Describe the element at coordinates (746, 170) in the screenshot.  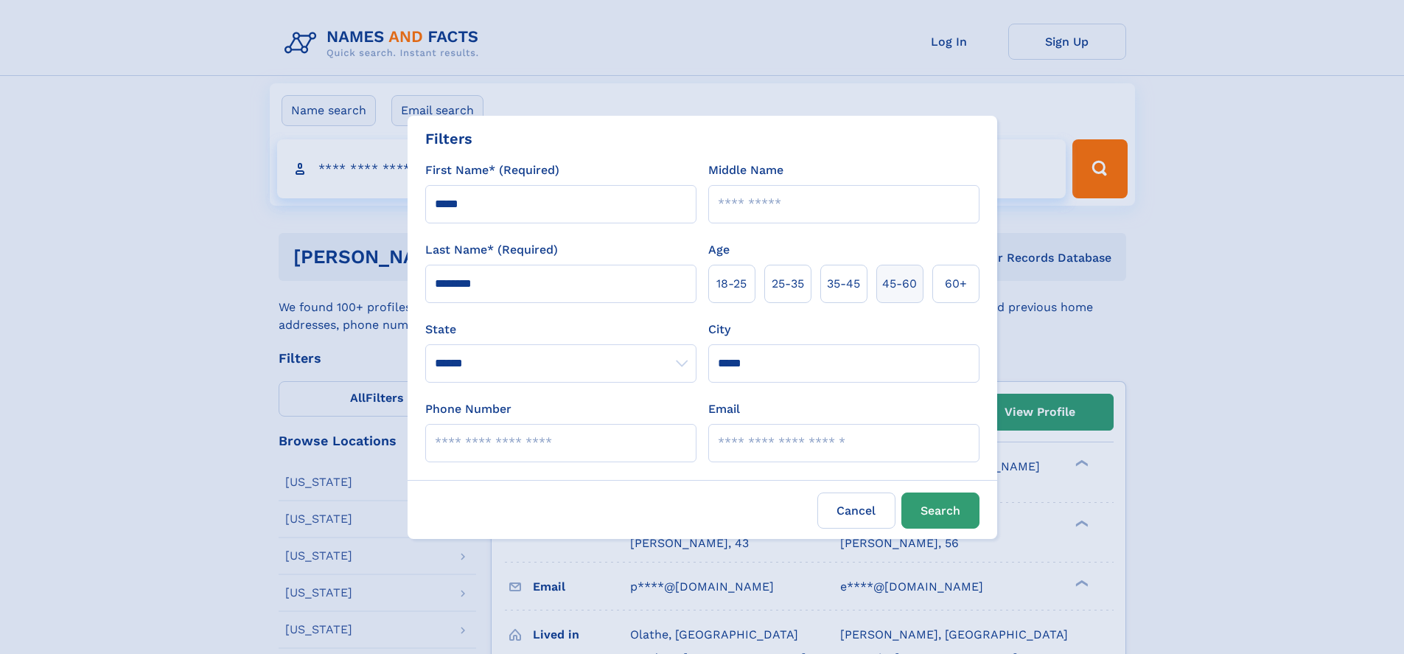
I see `label: Middle Name` at that location.